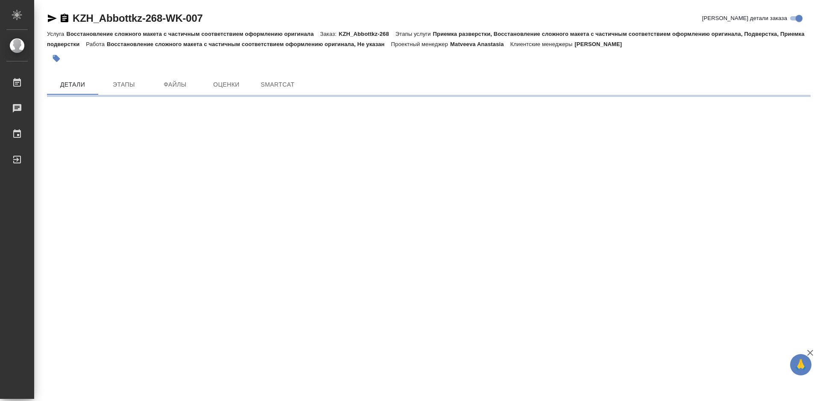 This screenshot has width=820, height=401. What do you see at coordinates (56, 34) in the screenshot?
I see `p: Услуга` at bounding box center [56, 34].